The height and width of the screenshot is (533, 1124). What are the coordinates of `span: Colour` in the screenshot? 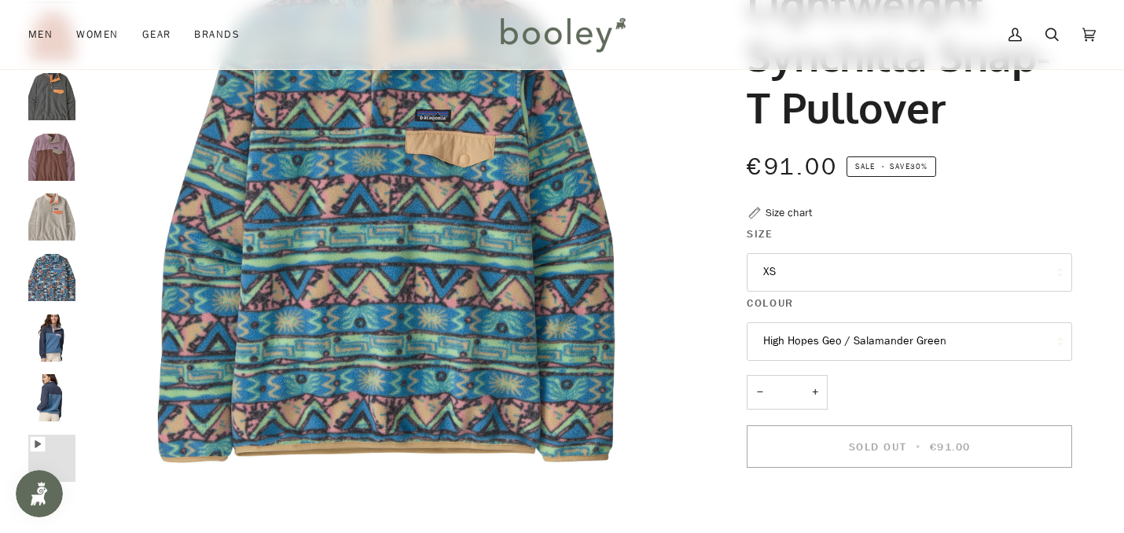 It's located at (769, 302).